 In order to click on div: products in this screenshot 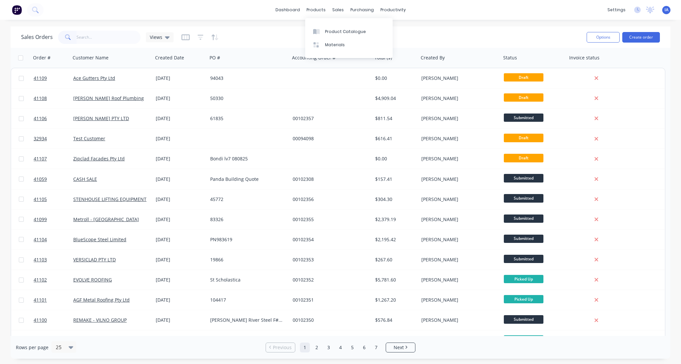, I will do `click(316, 10)`.